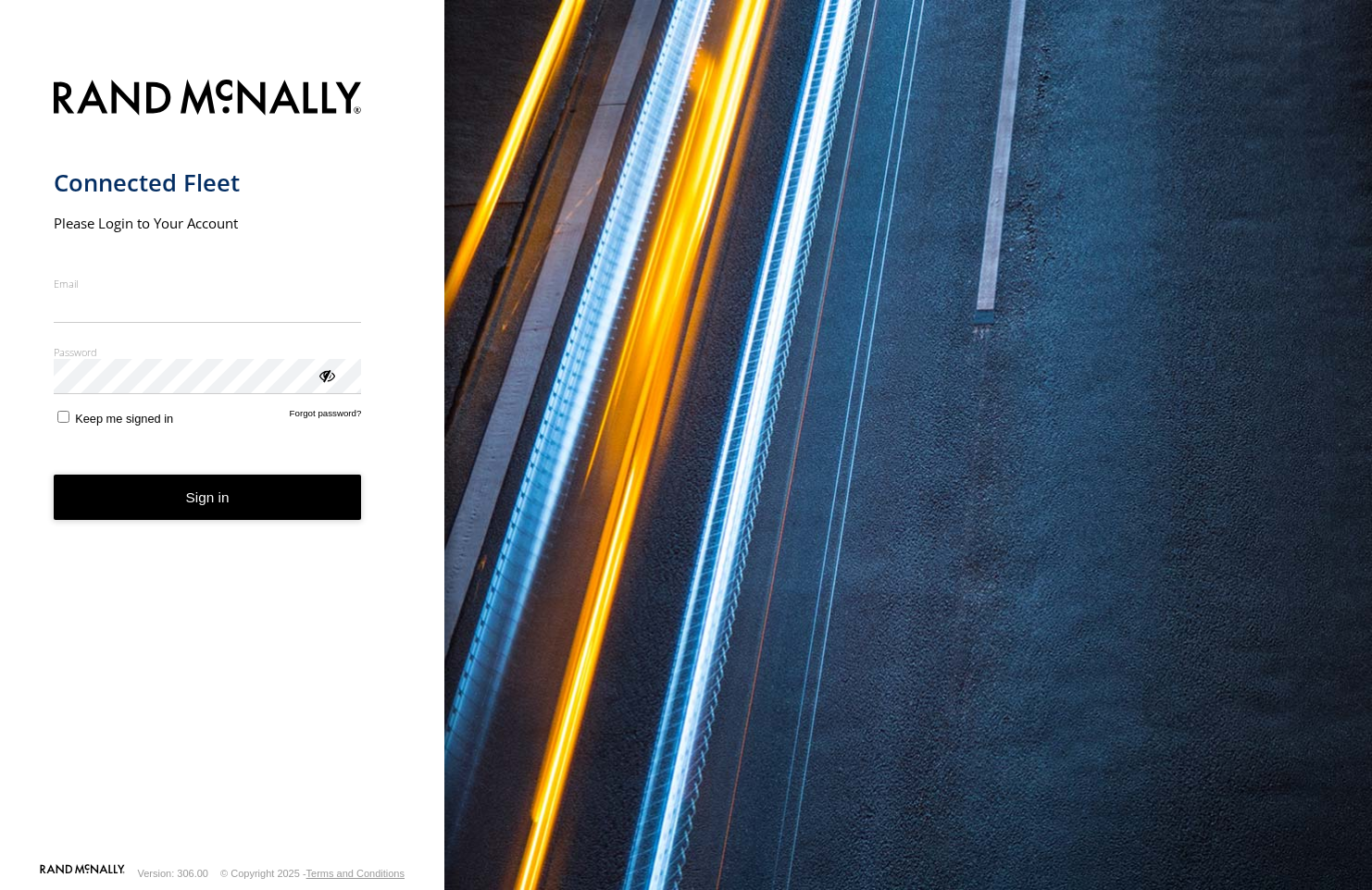 This screenshot has height=890, width=1372. Describe the element at coordinates (83, 873) in the screenshot. I see `a: Visit our Website` at that location.